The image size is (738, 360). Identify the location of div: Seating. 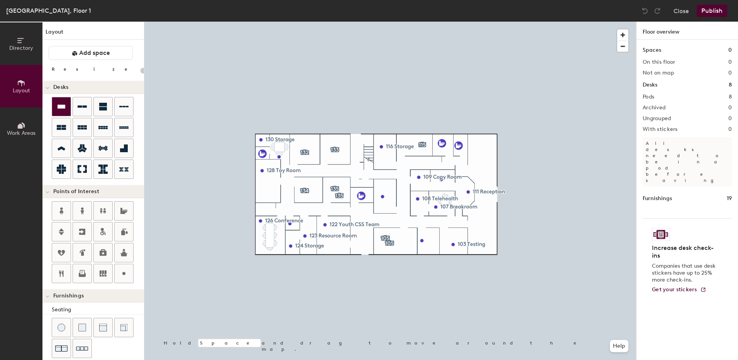
(98, 310).